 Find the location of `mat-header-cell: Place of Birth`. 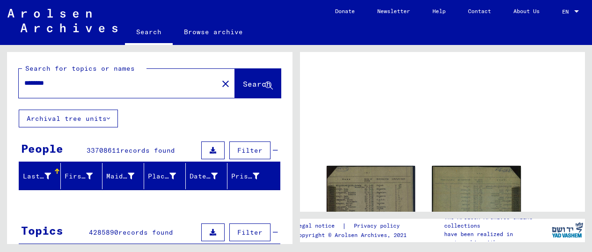

mat-header-cell: Place of Birth is located at coordinates (165, 176).